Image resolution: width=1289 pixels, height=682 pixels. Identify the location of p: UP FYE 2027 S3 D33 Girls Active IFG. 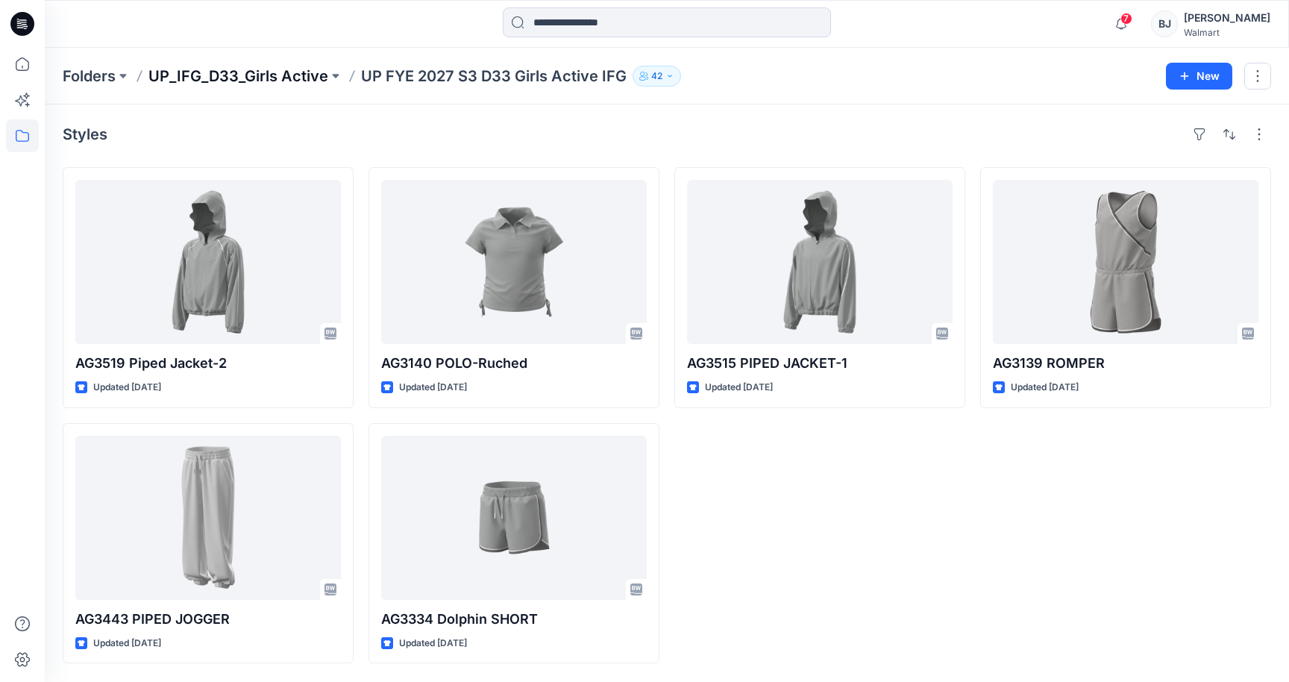
(494, 76).